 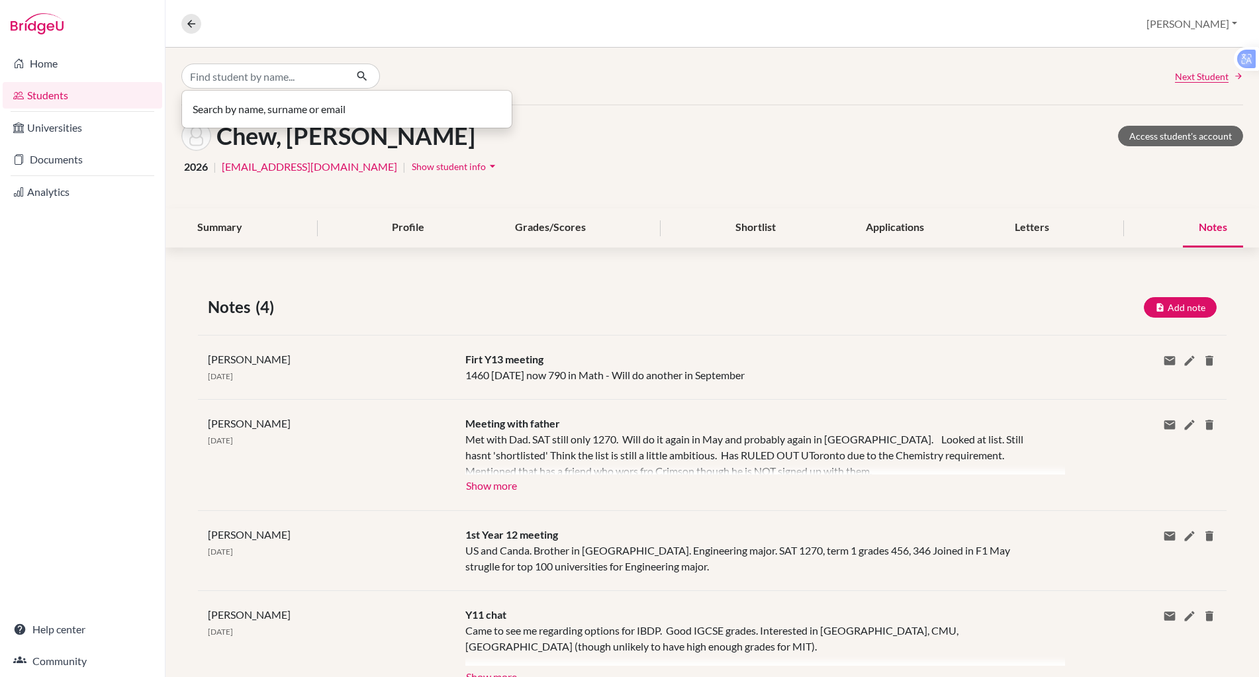 I want to click on button: Show student infoarrow_drop_down, so click(x=455, y=166).